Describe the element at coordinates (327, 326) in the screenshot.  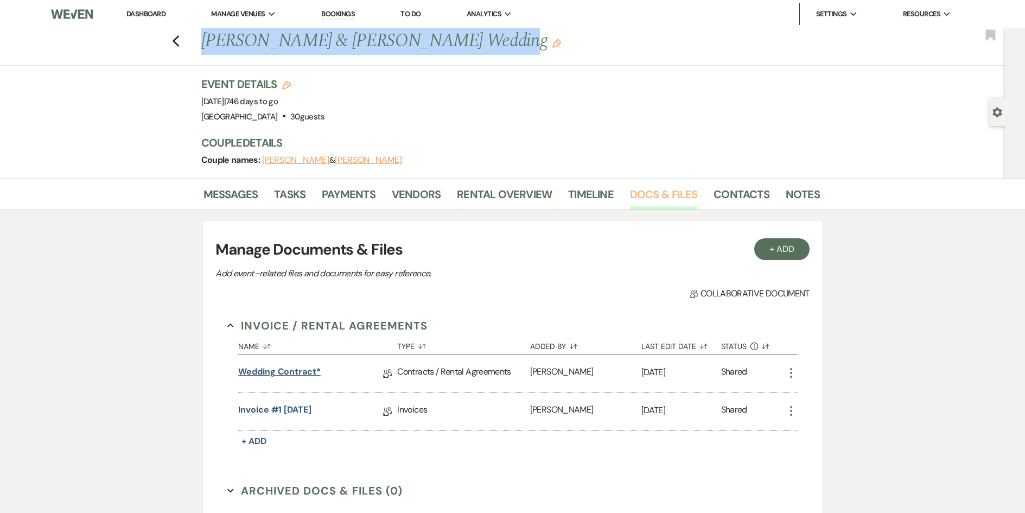
I see `button: Invoice / Rental Agreements` at that location.